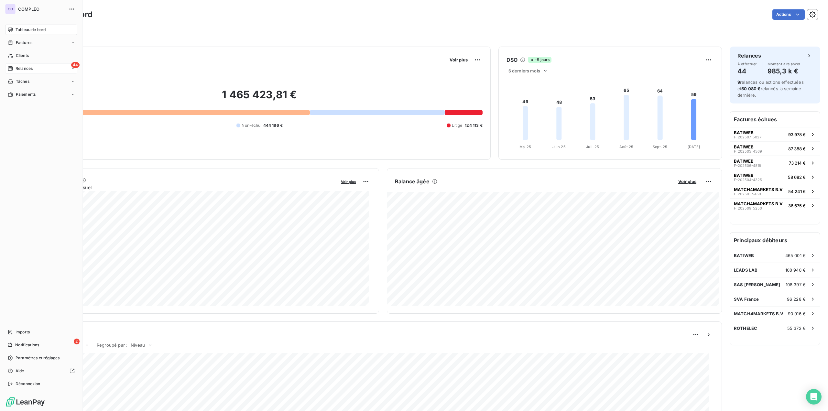 Image resolution: width=828 pixels, height=411 pixels. What do you see at coordinates (41, 371) in the screenshot?
I see `a: Aide` at bounding box center [41, 371].